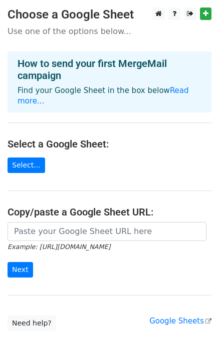 The width and height of the screenshot is (219, 337). What do you see at coordinates (20, 270) in the screenshot?
I see `input: Next` at bounding box center [20, 270].